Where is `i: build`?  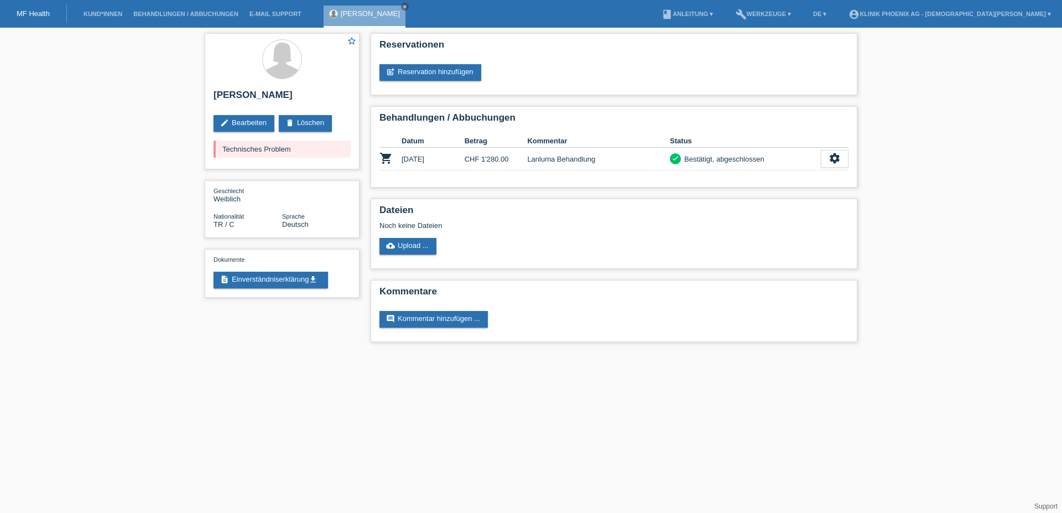
i: build is located at coordinates (741, 14).